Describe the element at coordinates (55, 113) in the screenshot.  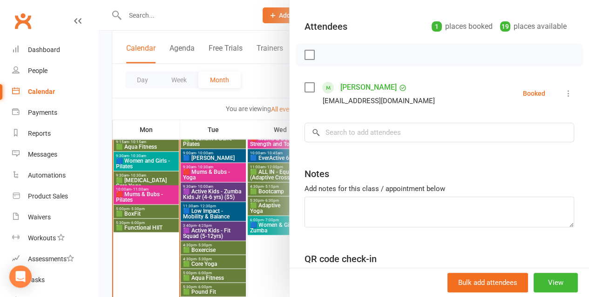
I see `a: Payments` at that location.